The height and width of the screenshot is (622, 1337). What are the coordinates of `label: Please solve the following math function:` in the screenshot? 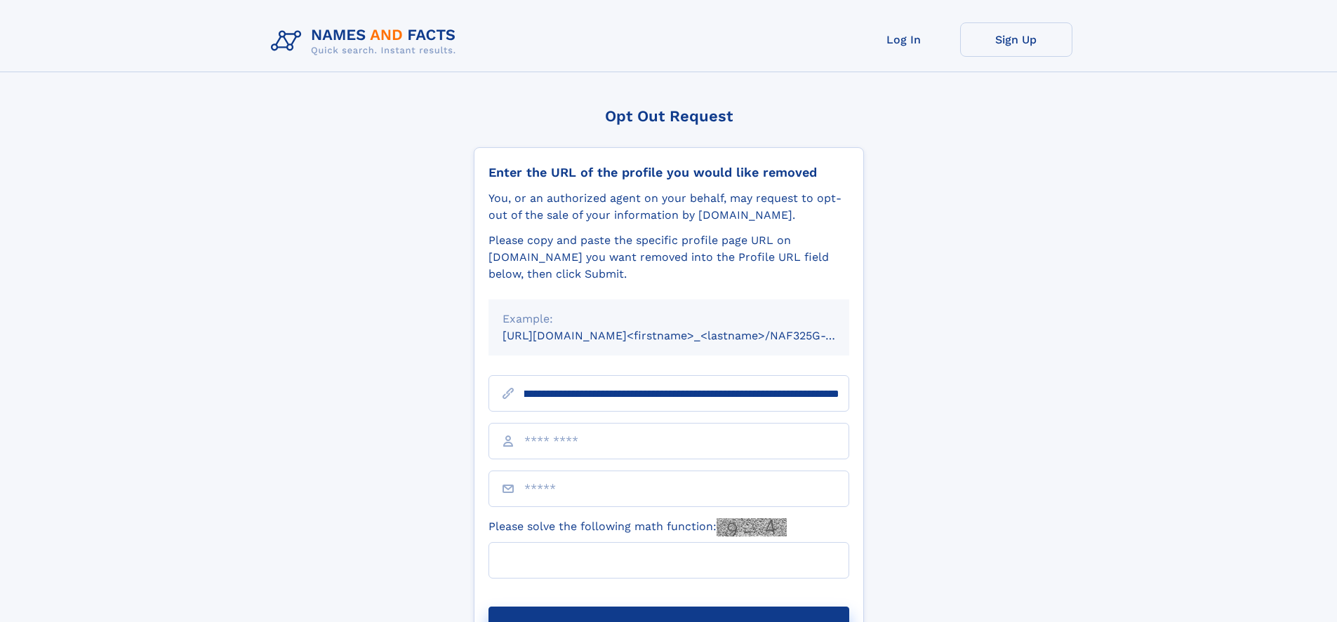 It's located at (637, 528).